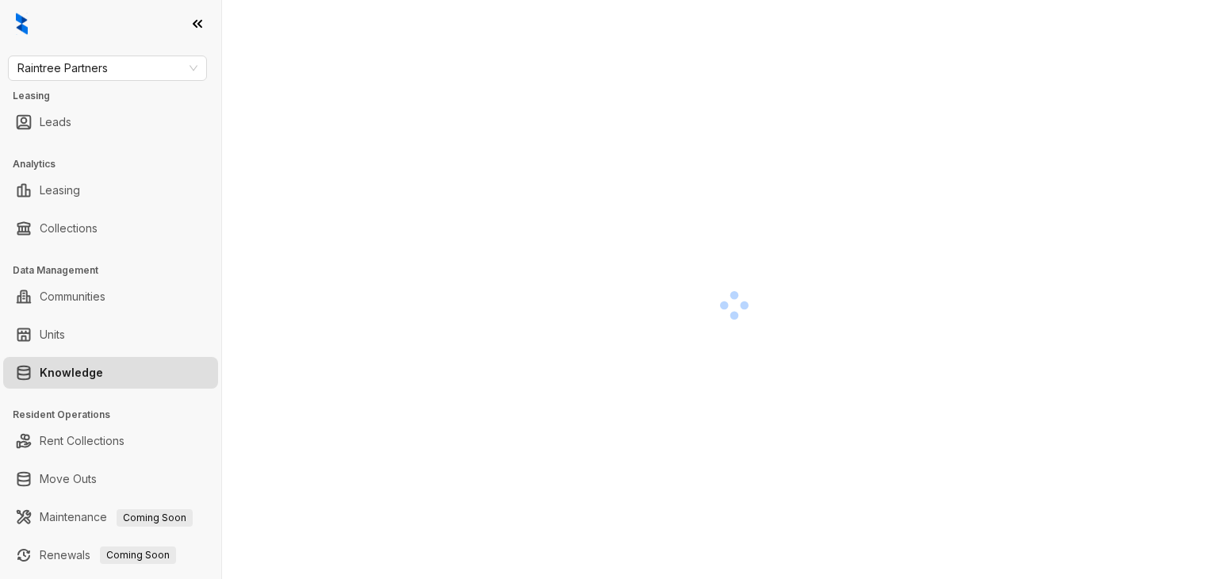  What do you see at coordinates (68, 228) in the screenshot?
I see `a: Collections` at bounding box center [68, 228].